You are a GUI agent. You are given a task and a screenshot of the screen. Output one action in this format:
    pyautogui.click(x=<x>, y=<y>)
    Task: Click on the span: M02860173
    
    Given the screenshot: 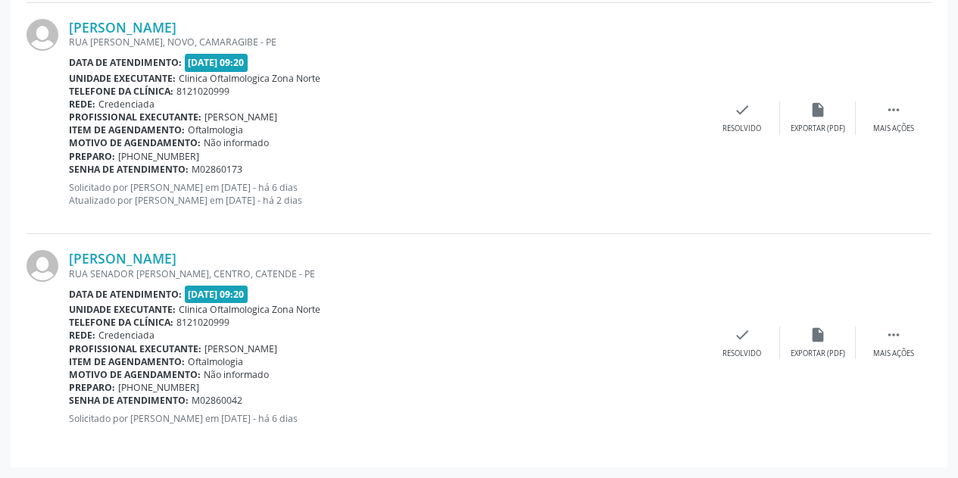 What is the action you would take?
    pyautogui.click(x=217, y=169)
    